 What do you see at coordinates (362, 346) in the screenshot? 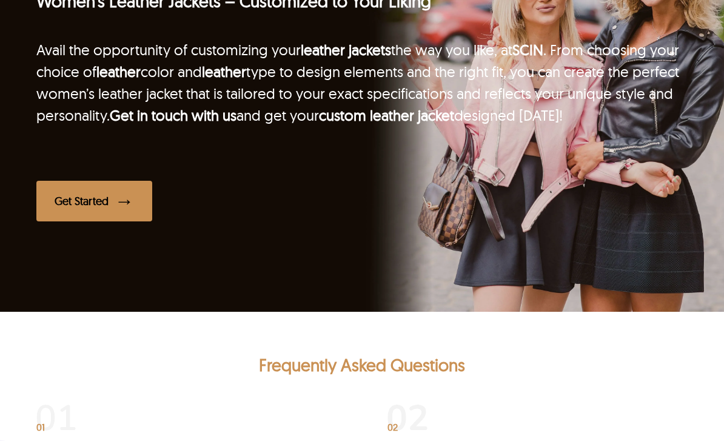
I see `h2: Frequently Asked Questions` at bounding box center [362, 346].